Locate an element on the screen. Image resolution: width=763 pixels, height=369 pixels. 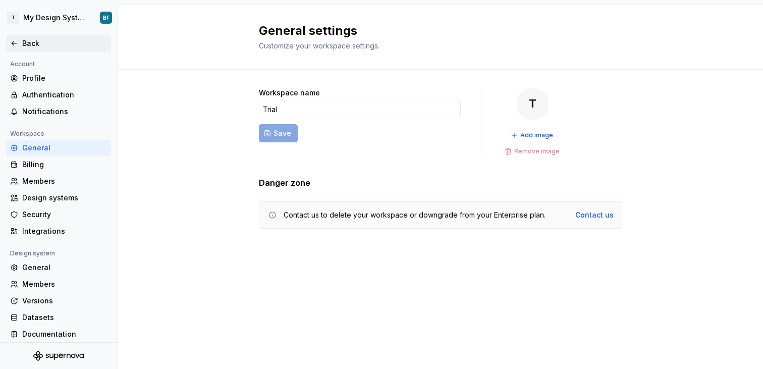
div: BF is located at coordinates (106, 18).